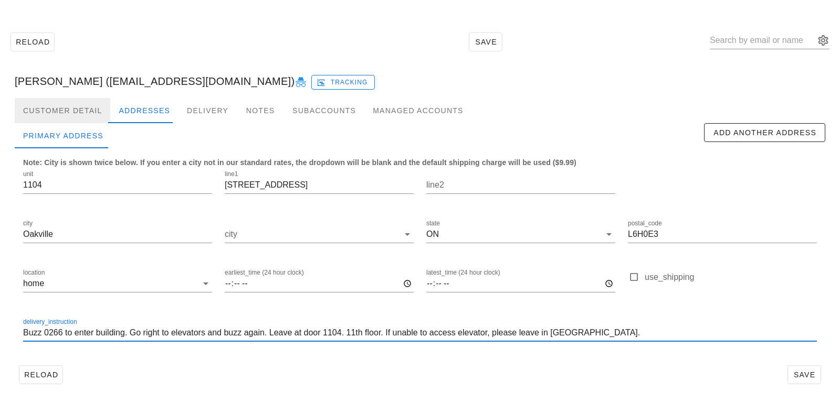  What do you see at coordinates (28, 174) in the screenshot?
I see `label: unit` at bounding box center [28, 174].